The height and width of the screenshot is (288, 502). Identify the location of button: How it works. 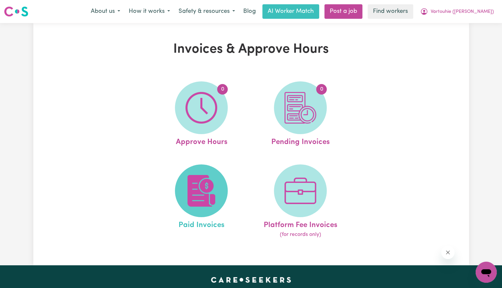
(149, 12).